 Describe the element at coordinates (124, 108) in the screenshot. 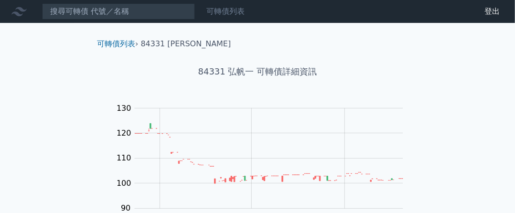

I see `tspan: 130` at that location.